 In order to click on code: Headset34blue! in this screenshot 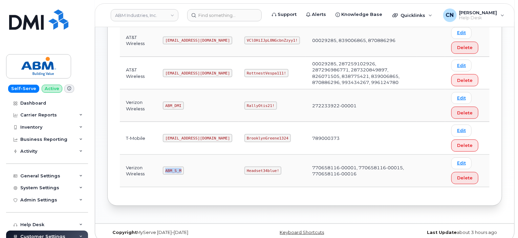, I will do `click(263, 171)`.